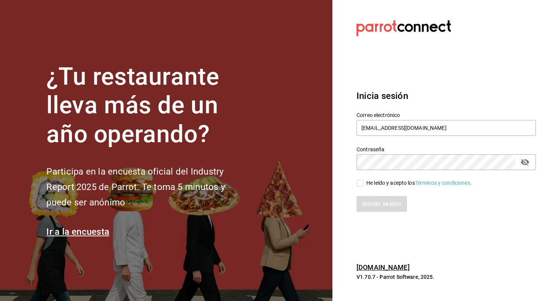 This screenshot has height=301, width=554. I want to click on input: Ingresa tu correo electrónico, so click(446, 128).